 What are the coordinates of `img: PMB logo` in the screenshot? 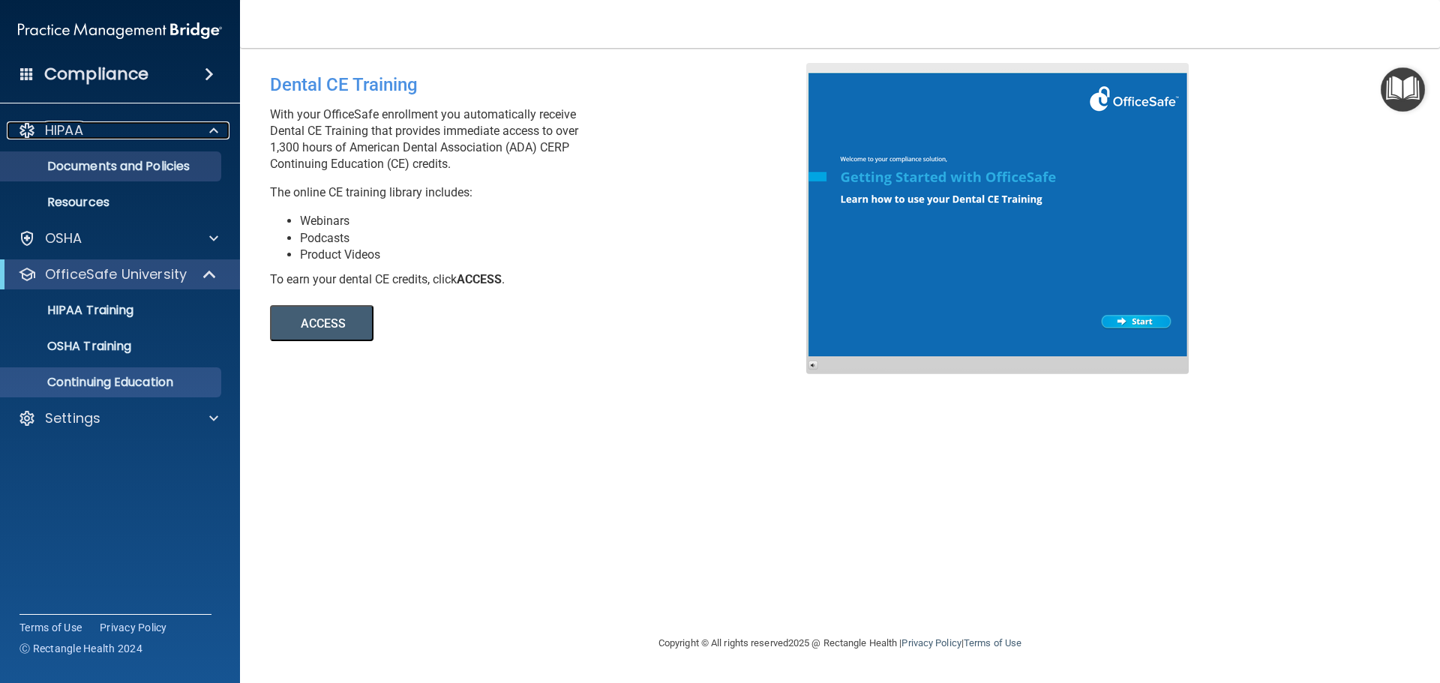 It's located at (120, 31).